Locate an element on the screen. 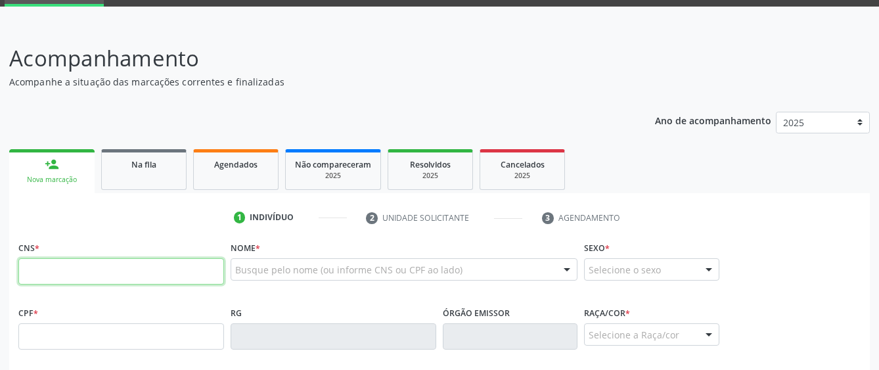 The width and height of the screenshot is (879, 370). div: 1 is located at coordinates (240, 218).